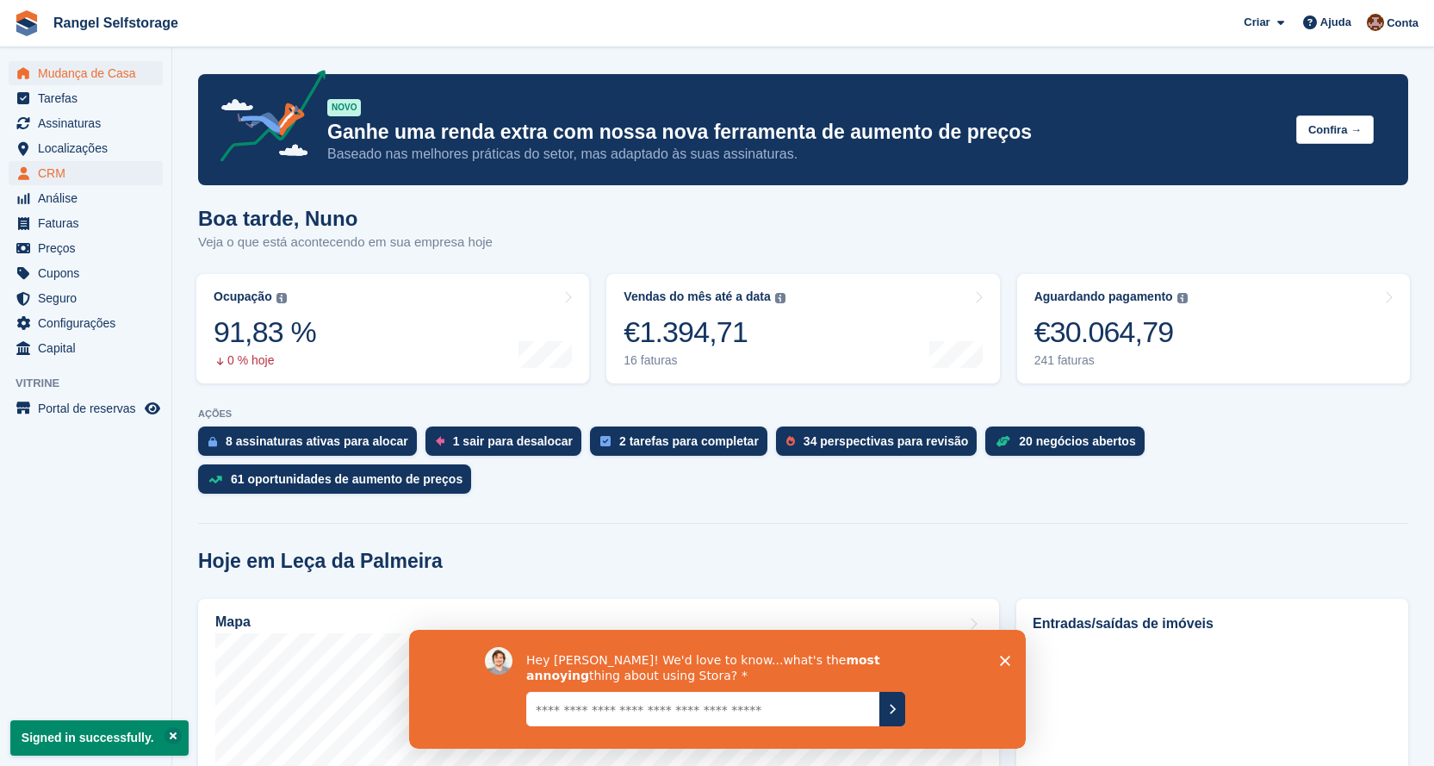  I want to click on div: 16 faturas, so click(704, 360).